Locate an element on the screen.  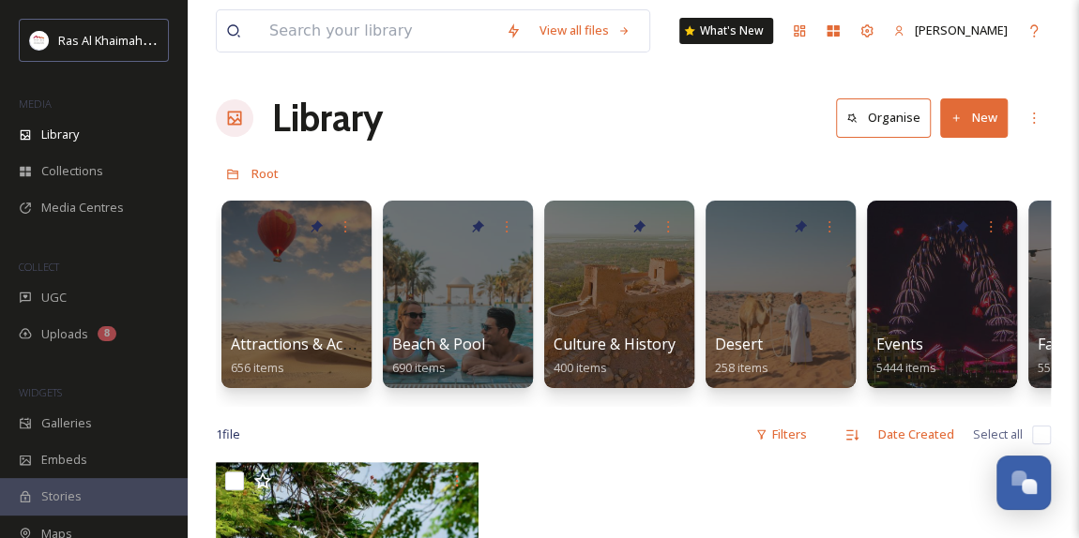
span: Library is located at coordinates (60, 134).